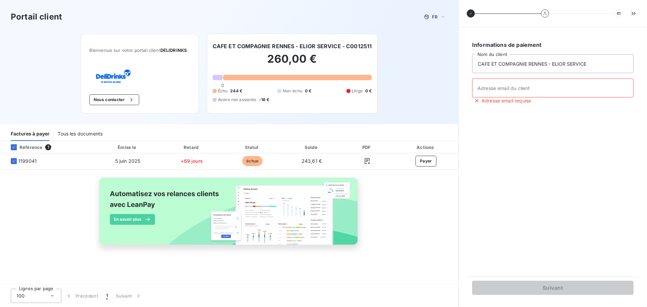 This screenshot has width=647, height=307. Describe the element at coordinates (426, 147) in the screenshot. I see `div: Actions` at that location.